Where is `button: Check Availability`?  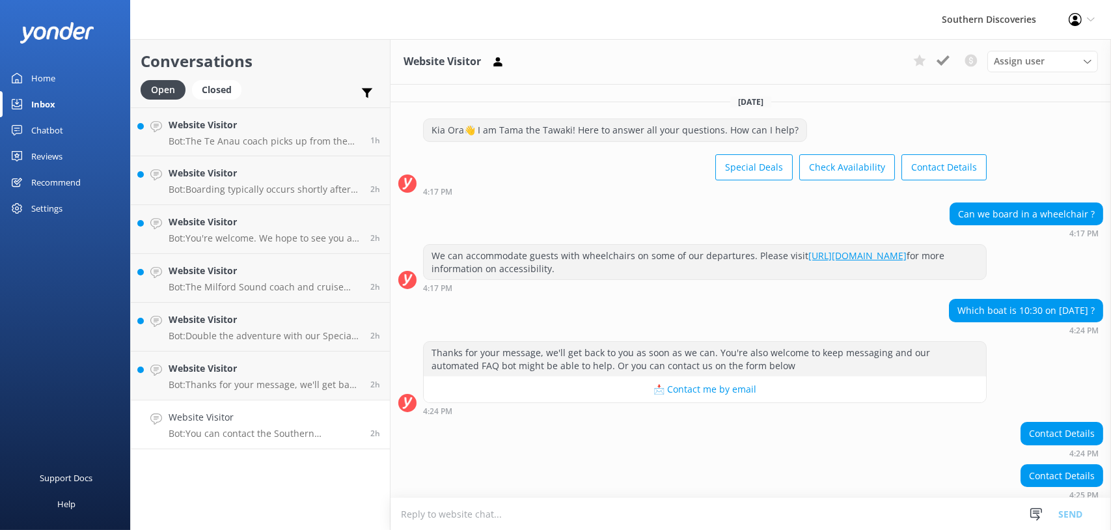
button: Check Availability is located at coordinates (847, 167).